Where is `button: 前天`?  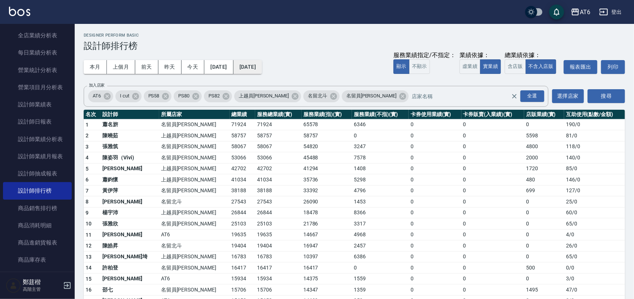 button: 前天 is located at coordinates (147, 67).